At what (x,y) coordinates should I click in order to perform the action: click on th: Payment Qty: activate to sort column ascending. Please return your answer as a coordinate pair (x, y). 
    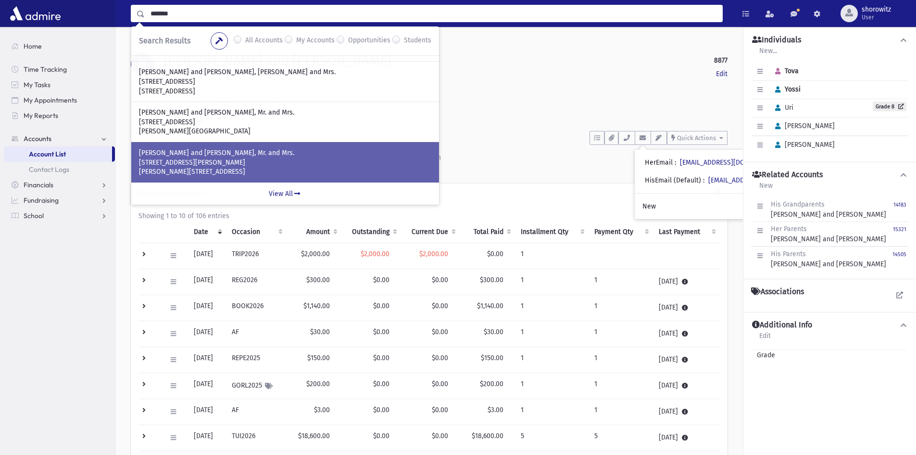
    Looking at the image, I should click on (621, 232).